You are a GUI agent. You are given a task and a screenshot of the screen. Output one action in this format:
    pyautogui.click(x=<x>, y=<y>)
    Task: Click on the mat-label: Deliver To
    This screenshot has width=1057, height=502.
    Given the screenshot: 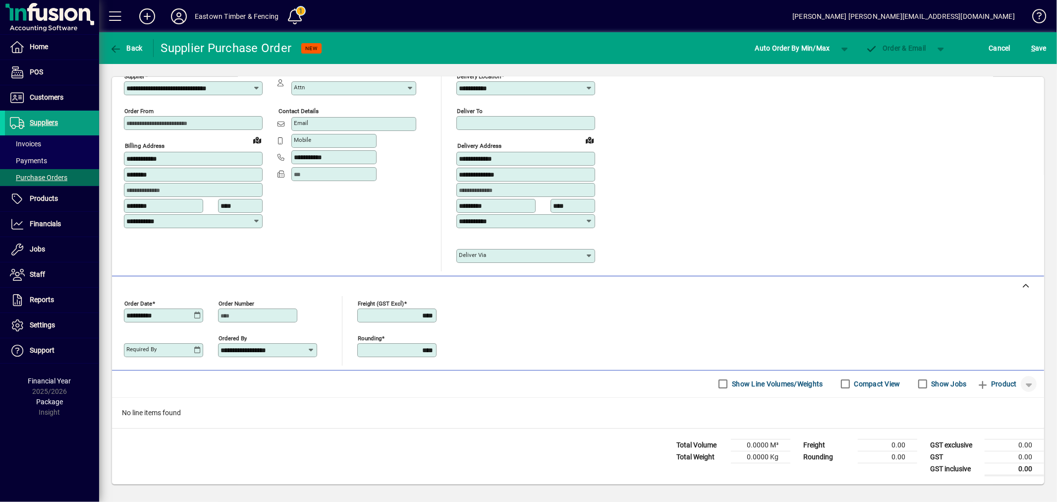 What is the action you would take?
    pyautogui.click(x=470, y=111)
    